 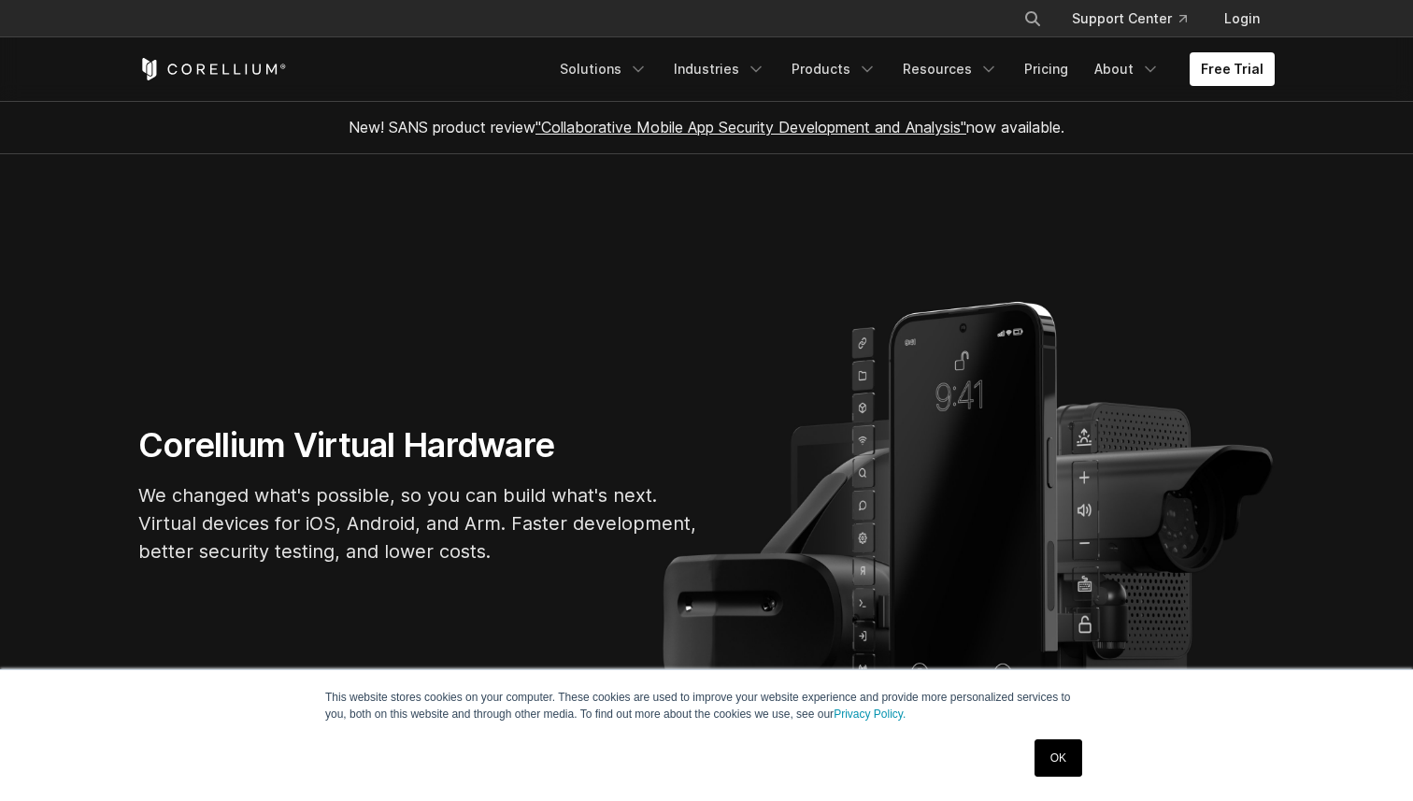 What do you see at coordinates (1127, 69) in the screenshot?
I see `a: About` at bounding box center [1127, 69].